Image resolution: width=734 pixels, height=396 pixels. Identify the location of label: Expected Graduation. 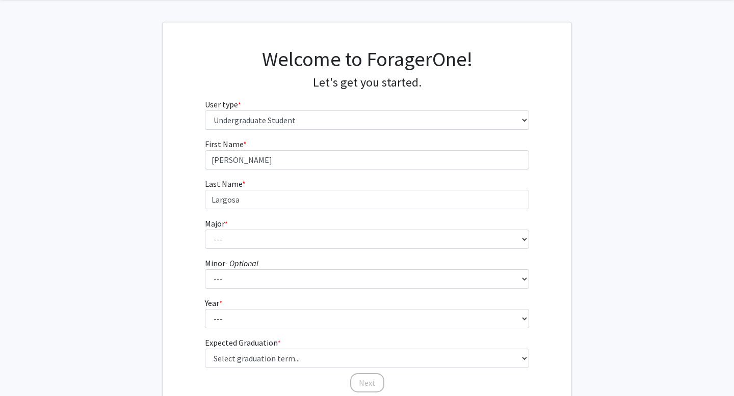
(243, 343).